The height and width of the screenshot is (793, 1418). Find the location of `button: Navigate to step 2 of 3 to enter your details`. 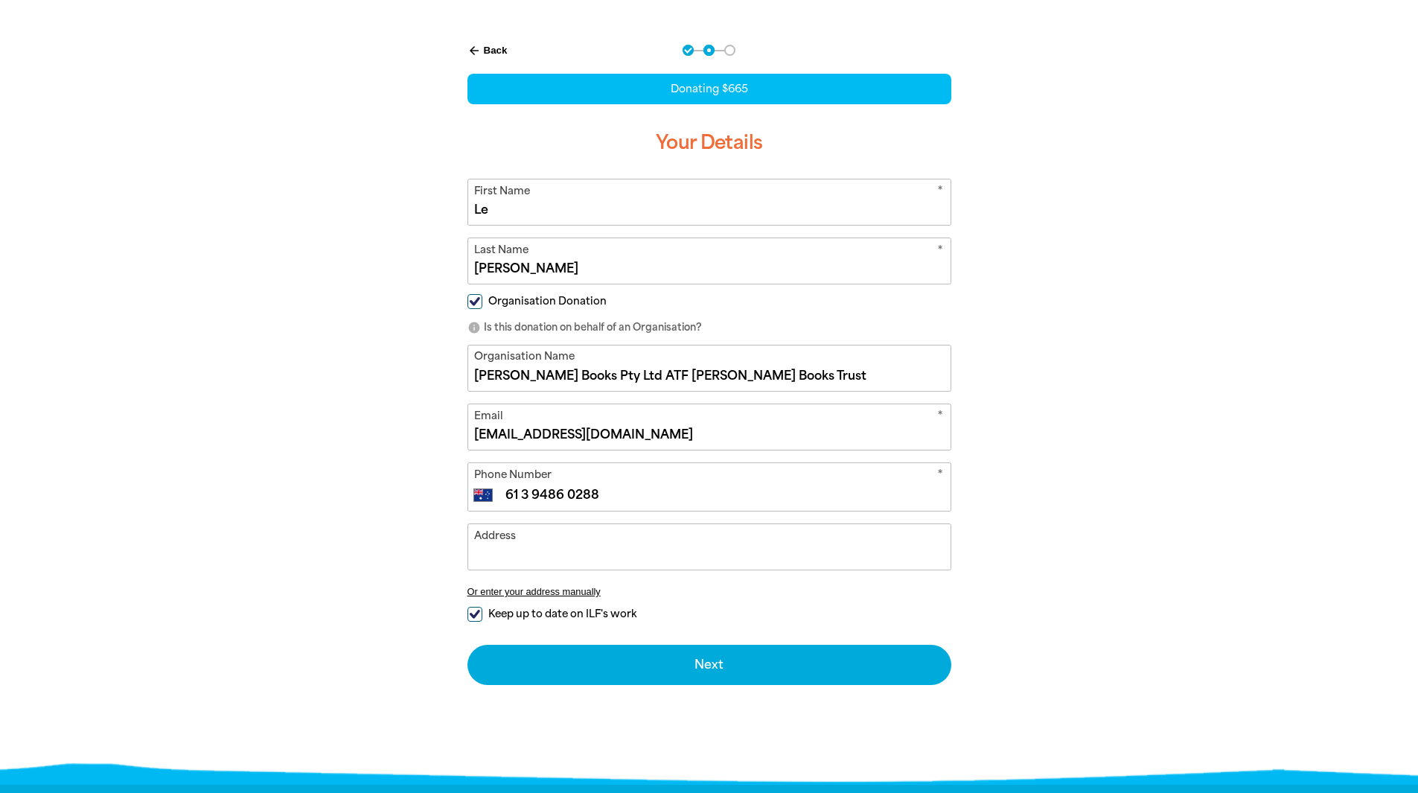

button: Navigate to step 2 of 3 to enter your details is located at coordinates (709, 50).